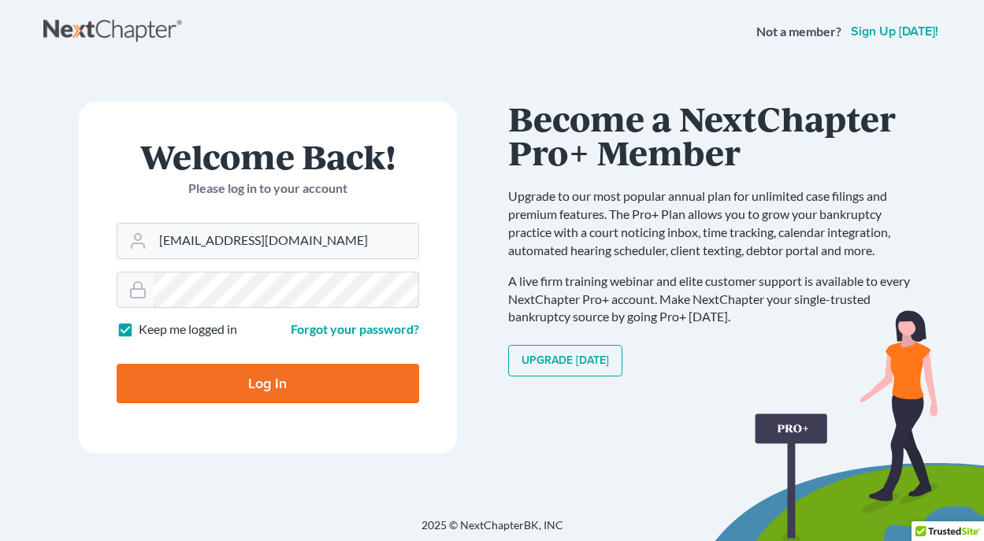 The height and width of the screenshot is (541, 984). I want to click on h1: Welcome Back!, so click(268, 156).